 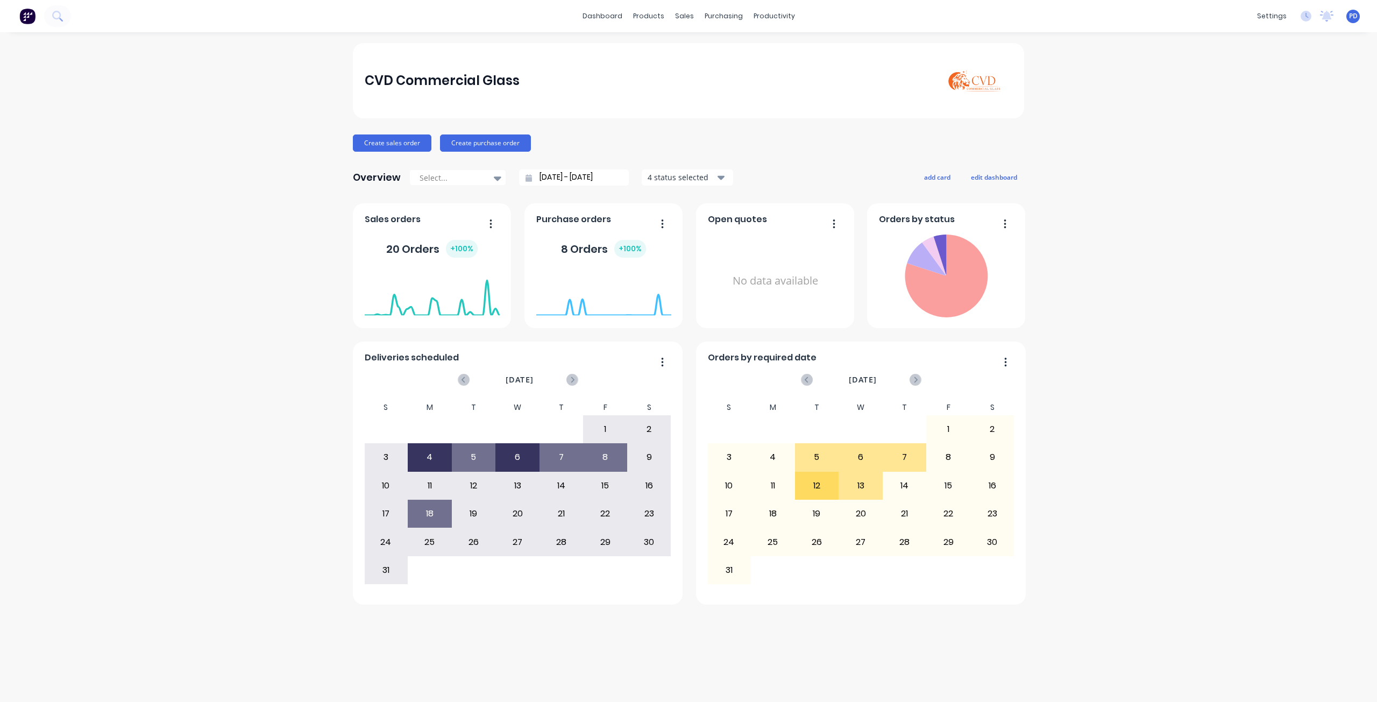 I want to click on span: Orders by required date, so click(x=762, y=358).